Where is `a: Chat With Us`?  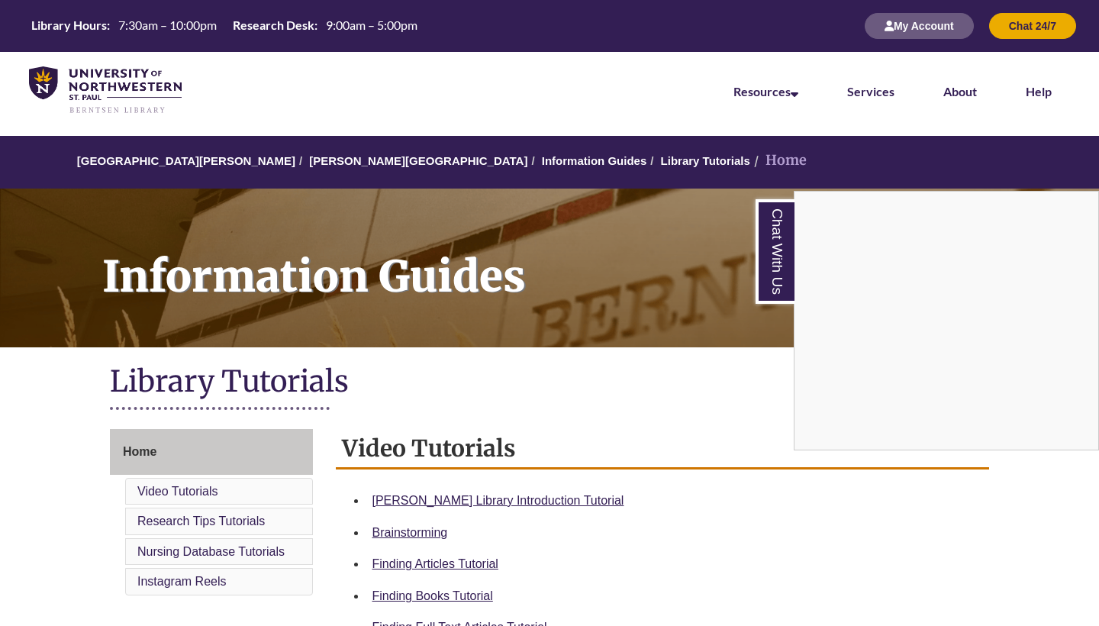 a: Chat With Us is located at coordinates (774, 251).